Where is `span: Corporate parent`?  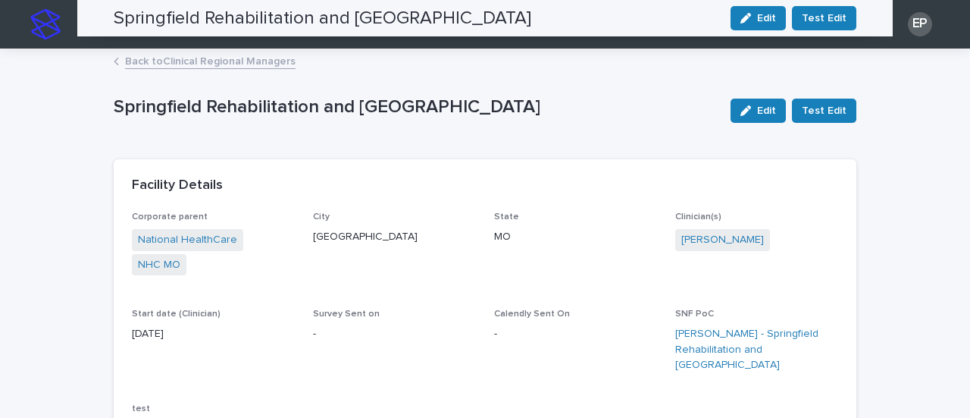
span: Corporate parent is located at coordinates (170, 217).